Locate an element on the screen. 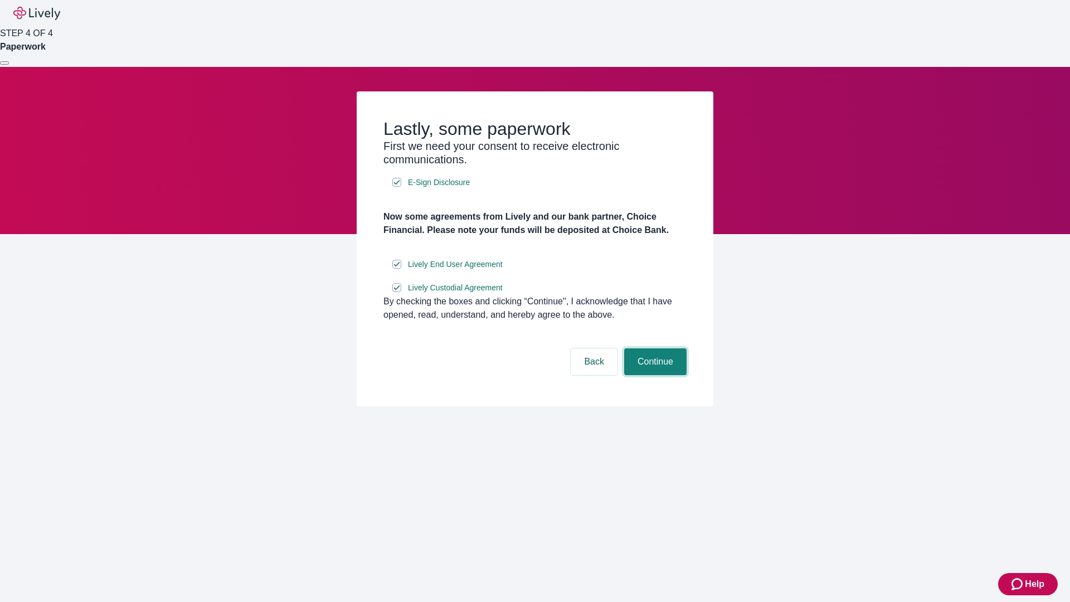 The width and height of the screenshot is (1070, 602). span: Lively End User Agreement is located at coordinates (455, 264).